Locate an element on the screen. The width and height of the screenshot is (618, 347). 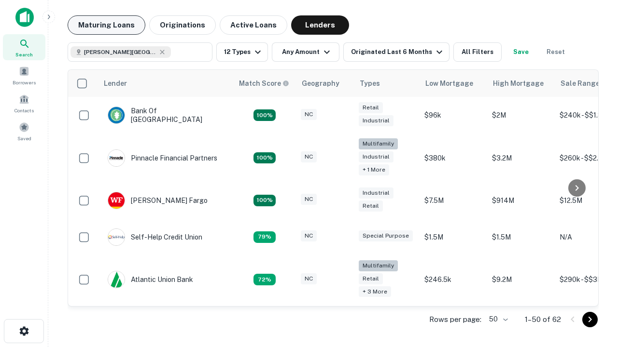
p: 1–50 of 62 is located at coordinates (542, 320).